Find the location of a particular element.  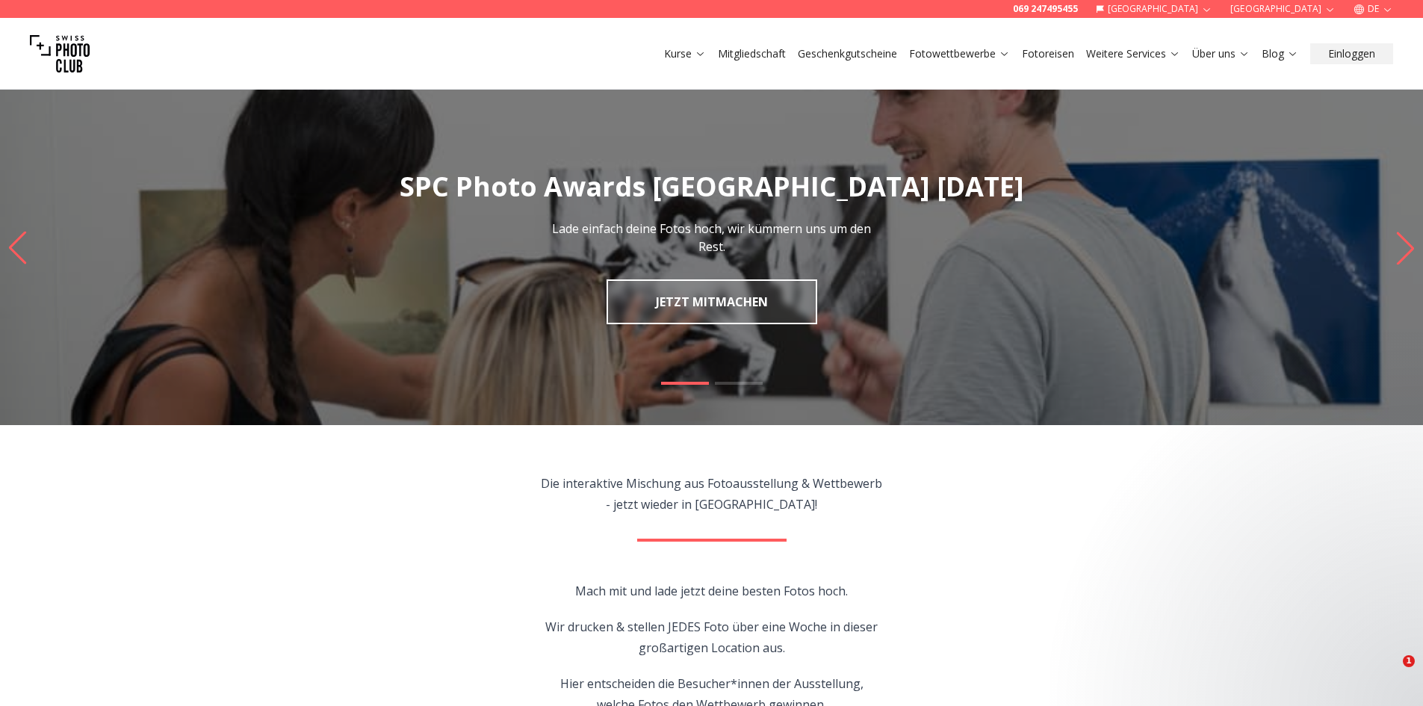

a: Mitgliedschaft is located at coordinates (751, 54).